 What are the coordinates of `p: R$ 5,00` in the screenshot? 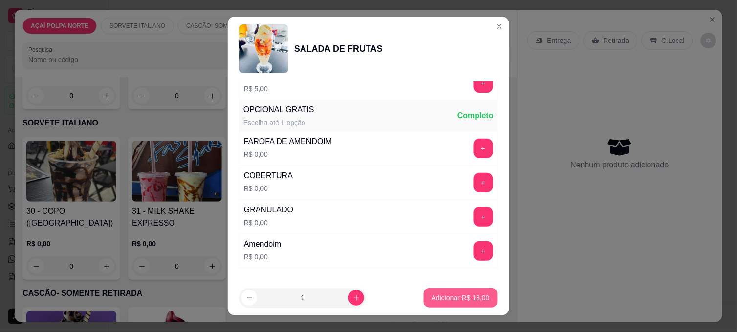 It's located at (276, 89).